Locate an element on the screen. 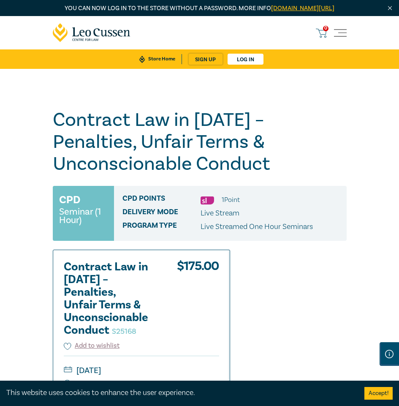 The width and height of the screenshot is (399, 406). span: Delivery Mode is located at coordinates (161, 213).